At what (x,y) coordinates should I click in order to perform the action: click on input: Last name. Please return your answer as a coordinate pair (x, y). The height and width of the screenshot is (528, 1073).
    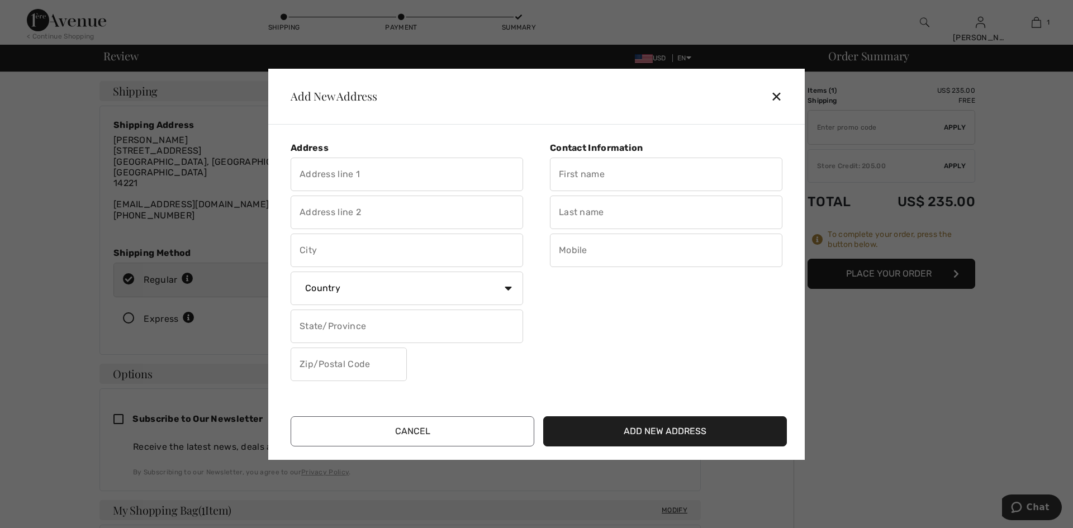
    Looking at the image, I should click on (666, 212).